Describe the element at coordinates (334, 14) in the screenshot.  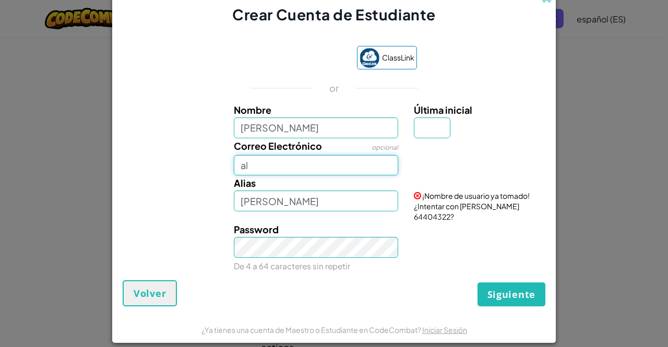
I see `span: Crear Cuenta de Estudiante` at that location.